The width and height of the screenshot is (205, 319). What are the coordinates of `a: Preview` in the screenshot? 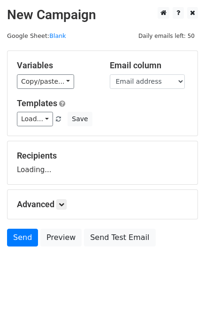 It's located at (61, 238).